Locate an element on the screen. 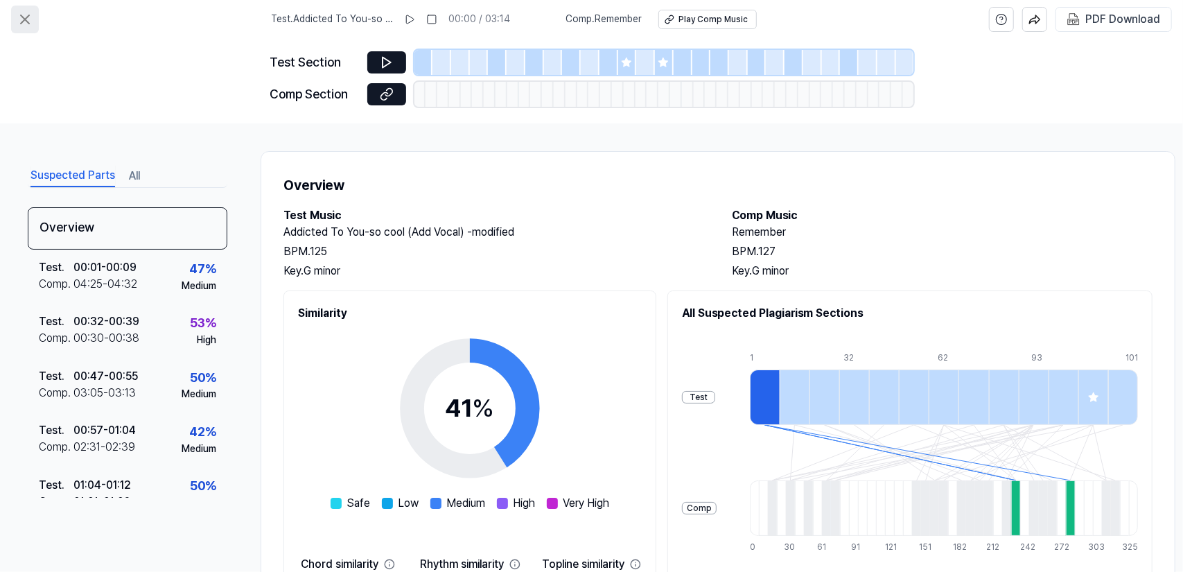 Image resolution: width=1183 pixels, height=572 pixels. div: 32 is located at coordinates (859, 358).